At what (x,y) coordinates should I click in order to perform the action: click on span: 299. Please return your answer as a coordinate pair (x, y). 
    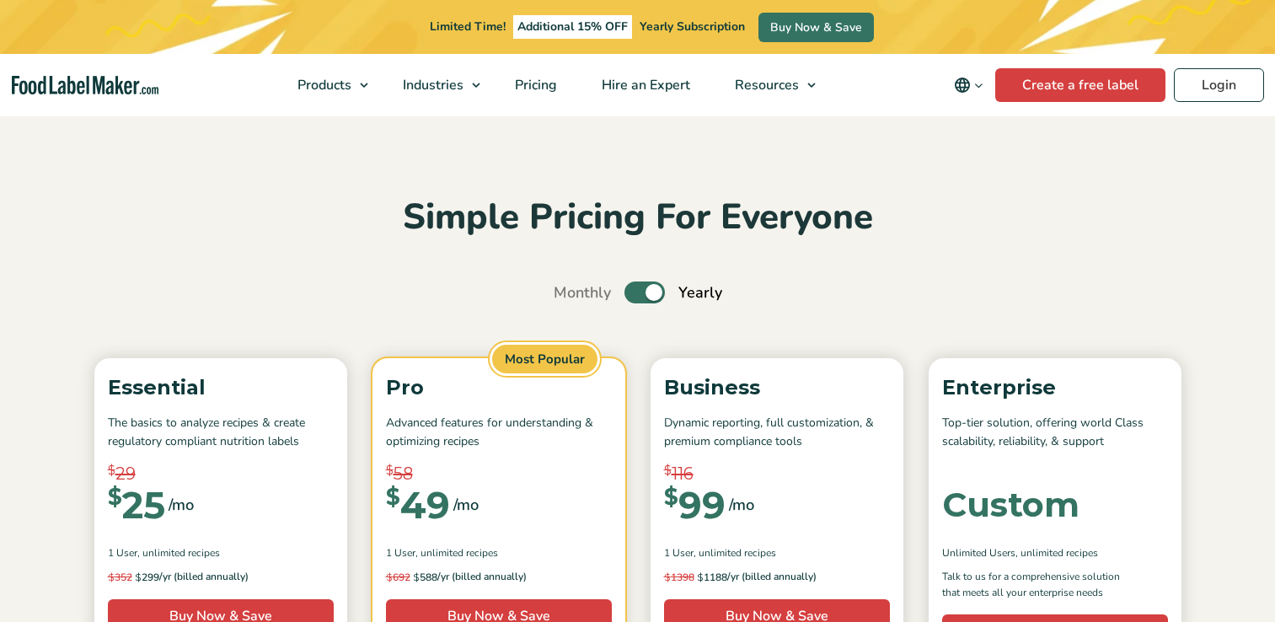
    Looking at the image, I should click on (133, 577).